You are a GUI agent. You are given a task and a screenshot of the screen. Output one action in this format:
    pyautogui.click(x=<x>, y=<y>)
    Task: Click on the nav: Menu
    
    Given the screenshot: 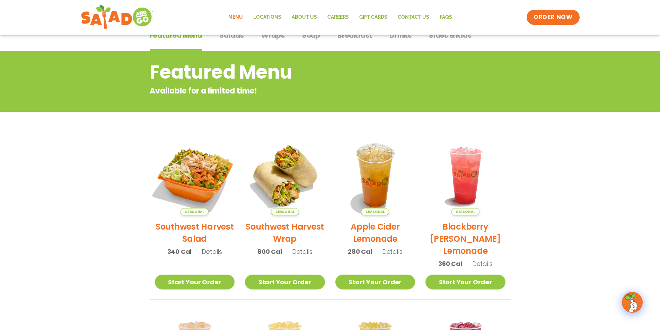 What is the action you would take?
    pyautogui.click(x=340, y=17)
    